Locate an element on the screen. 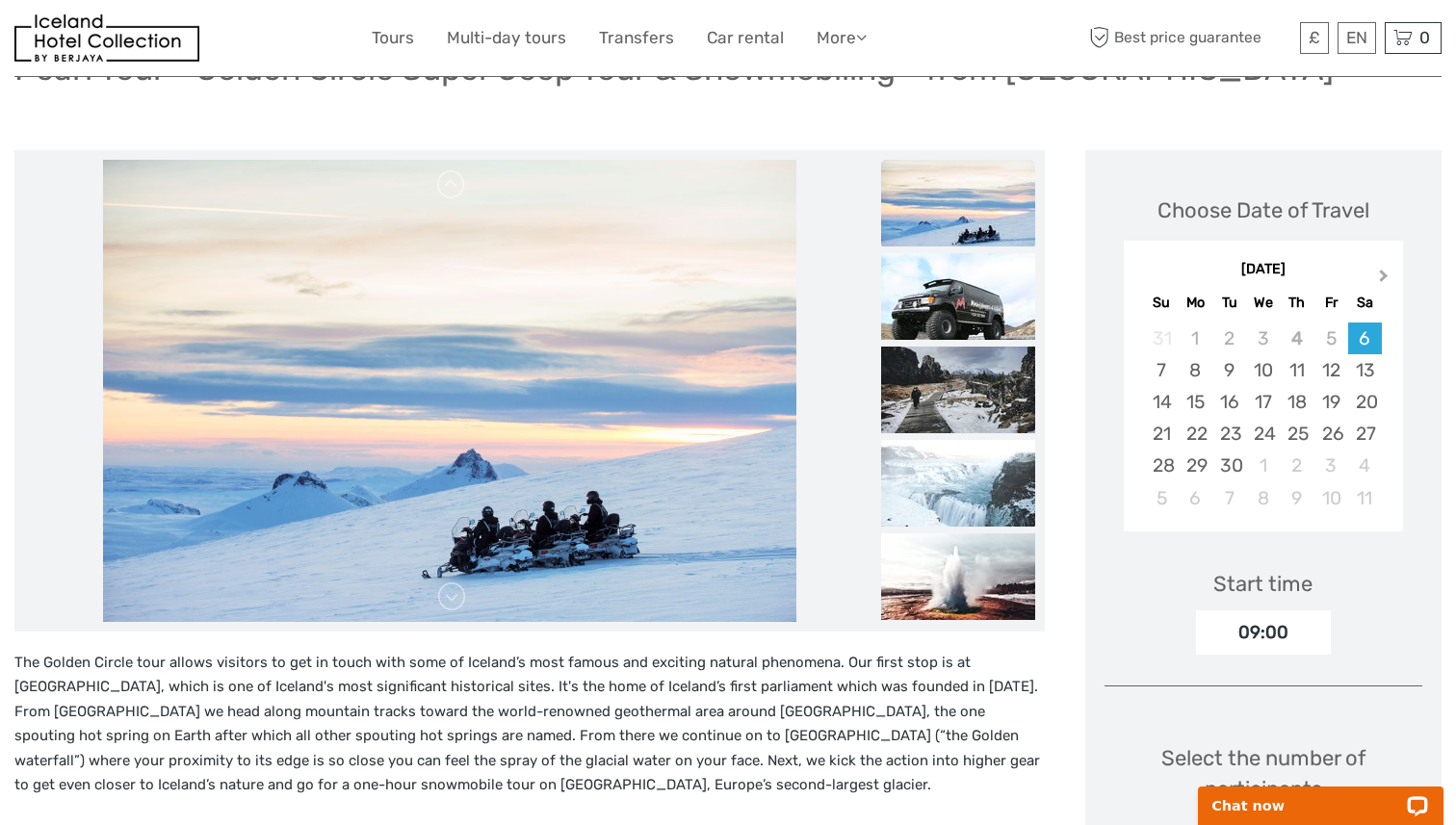 The height and width of the screenshot is (825, 1456). img: d20006cff51242719c6f2951424a6da4_slider_thumbnail.jpeg is located at coordinates (958, 577).